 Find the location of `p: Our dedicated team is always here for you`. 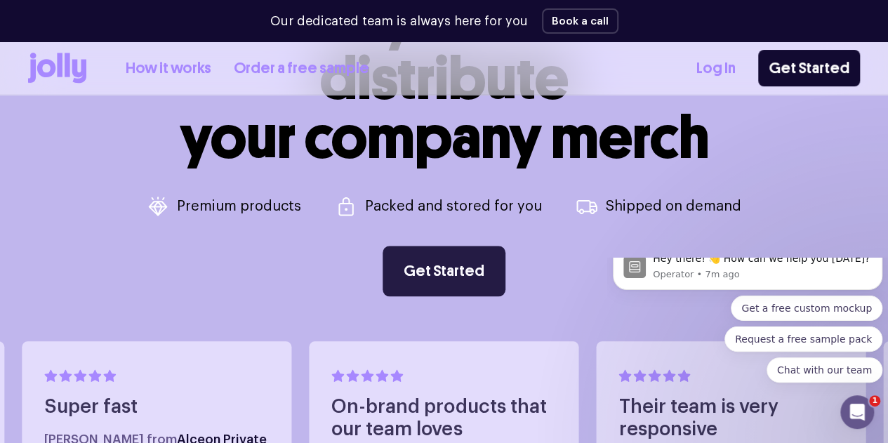

p: Our dedicated team is always here for you is located at coordinates (399, 21).